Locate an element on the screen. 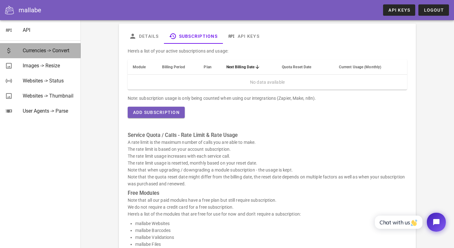 This screenshot has width=454, height=248. th: Billing Period is located at coordinates (178, 67).